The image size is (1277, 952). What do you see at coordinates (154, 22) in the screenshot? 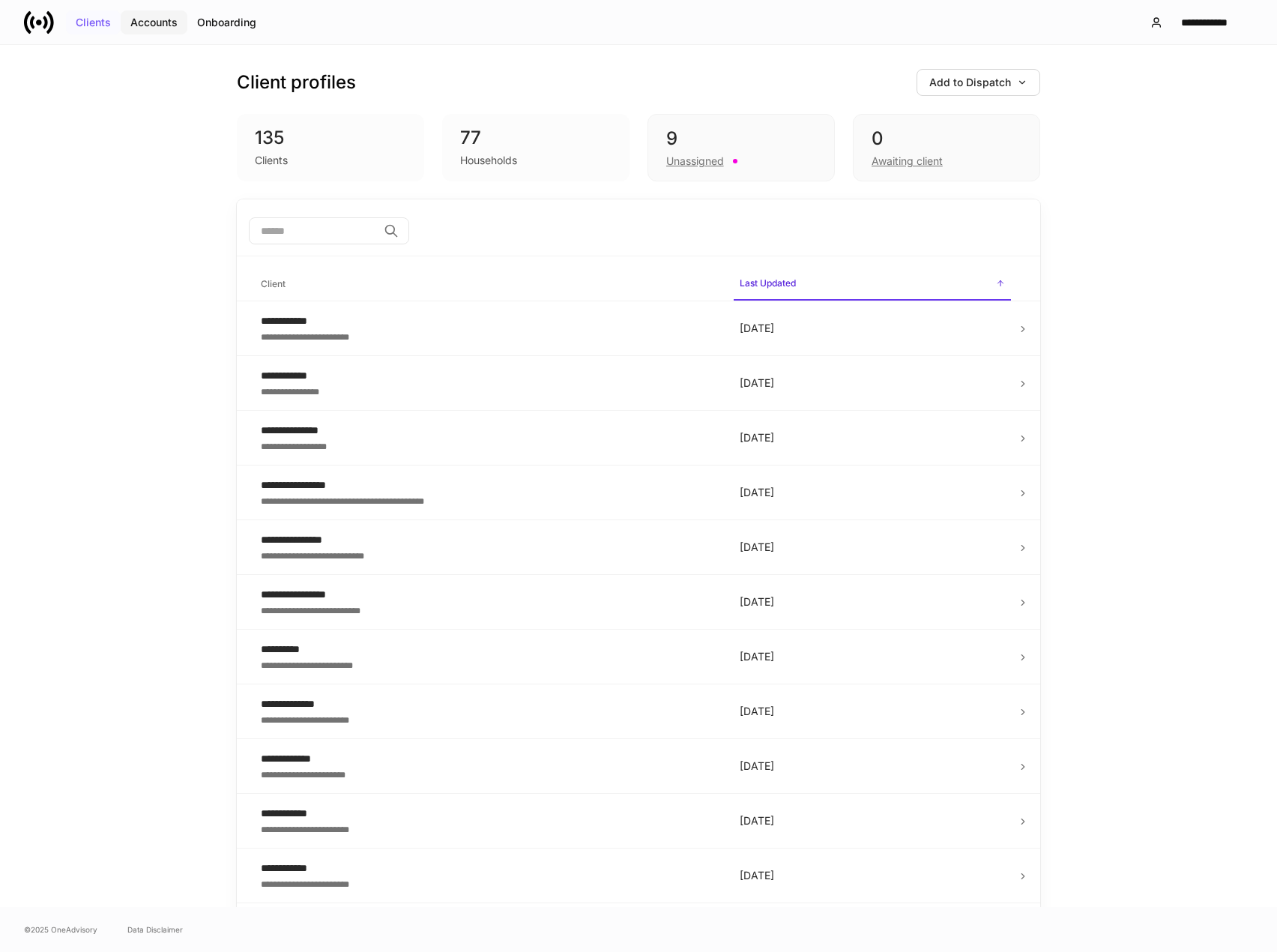
I see `button: Accounts` at bounding box center [154, 22].